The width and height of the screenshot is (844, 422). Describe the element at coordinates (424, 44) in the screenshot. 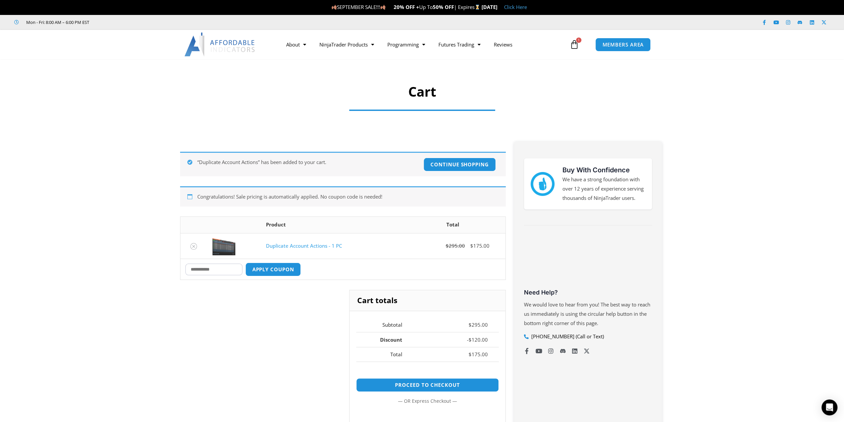

I see `nav: Menu` at that location.